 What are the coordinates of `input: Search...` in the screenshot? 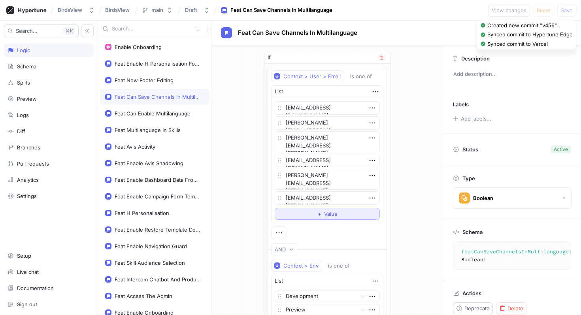 It's located at (152, 29).